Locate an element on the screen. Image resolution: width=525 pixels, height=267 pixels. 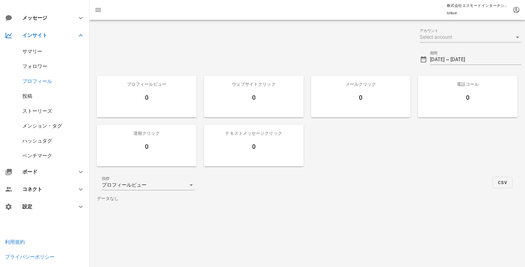
div: データなし is located at coordinates (307, 199).